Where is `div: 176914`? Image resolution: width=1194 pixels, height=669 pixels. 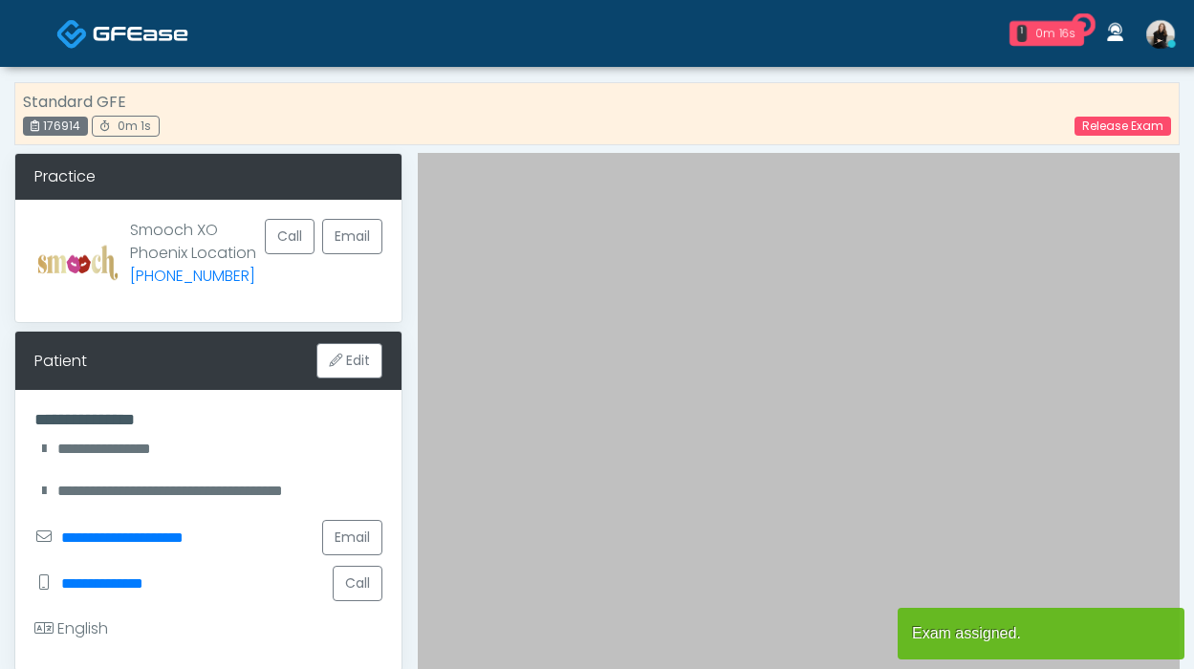 div: 176914 is located at coordinates (55, 126).